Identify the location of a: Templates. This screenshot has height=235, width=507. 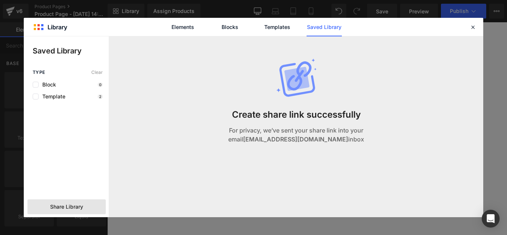
(277, 27).